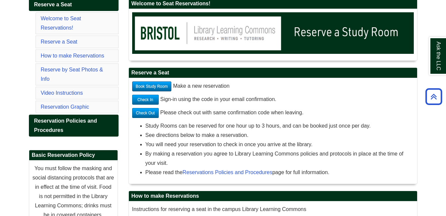 This screenshot has height=216, width=446. I want to click on li: See directions below to make a reservation., so click(279, 135).